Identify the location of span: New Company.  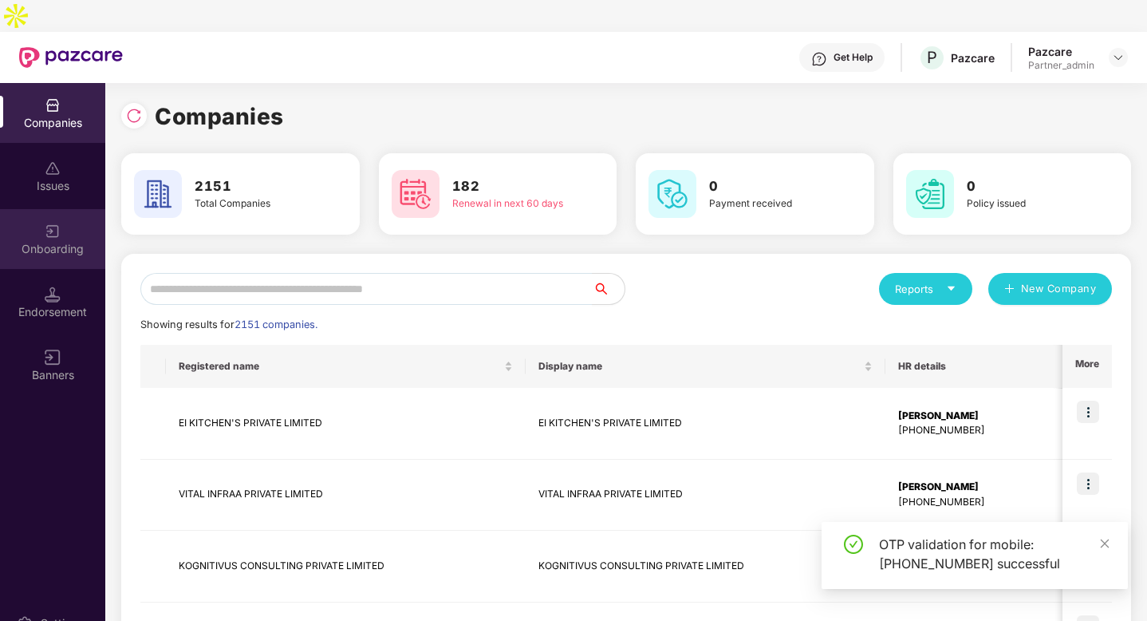
(1059, 289).